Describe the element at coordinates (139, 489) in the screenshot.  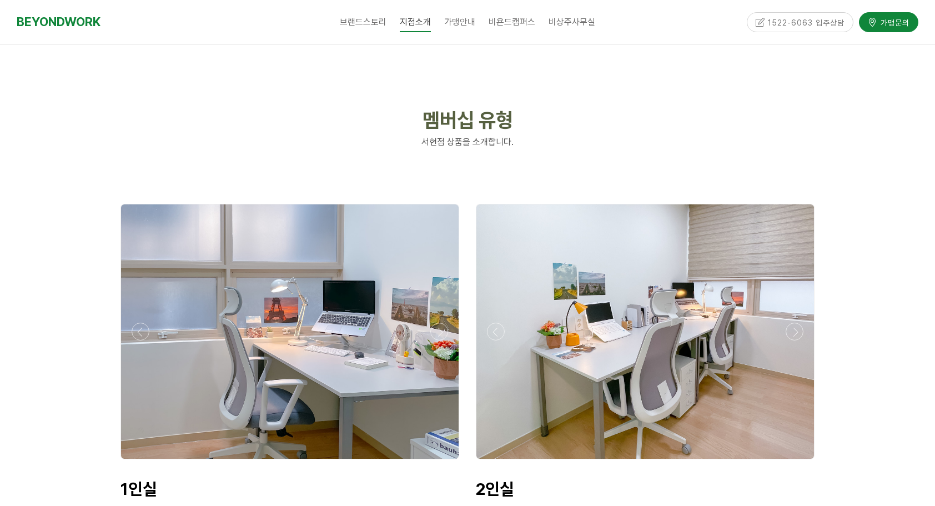
I see `strong: 1인실` at that location.